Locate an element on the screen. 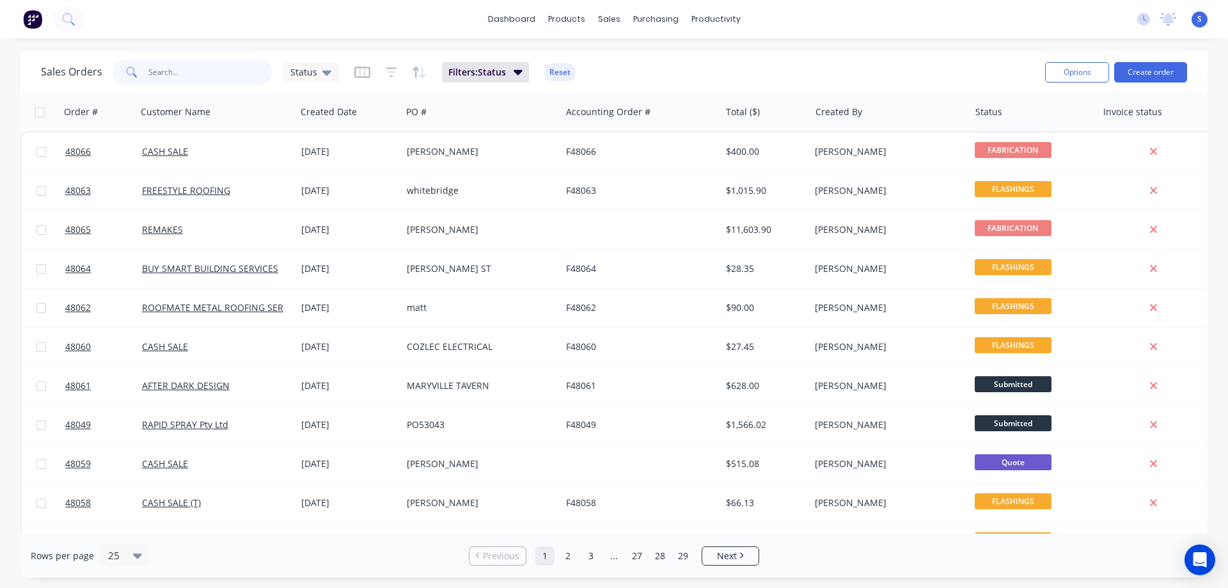 Image resolution: width=1228 pixels, height=588 pixels. a: RAPID SPRAY Pty Ltd is located at coordinates (185, 424).